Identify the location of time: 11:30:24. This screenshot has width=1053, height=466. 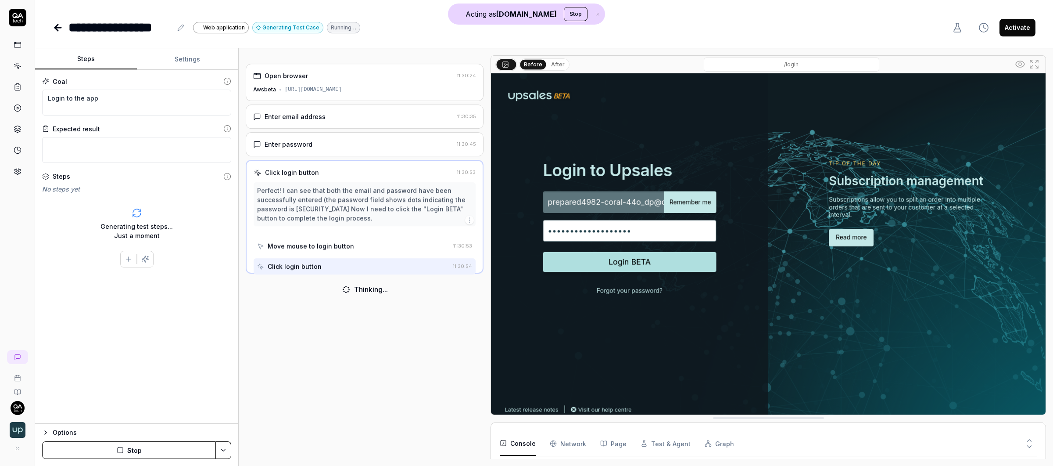
(467, 75).